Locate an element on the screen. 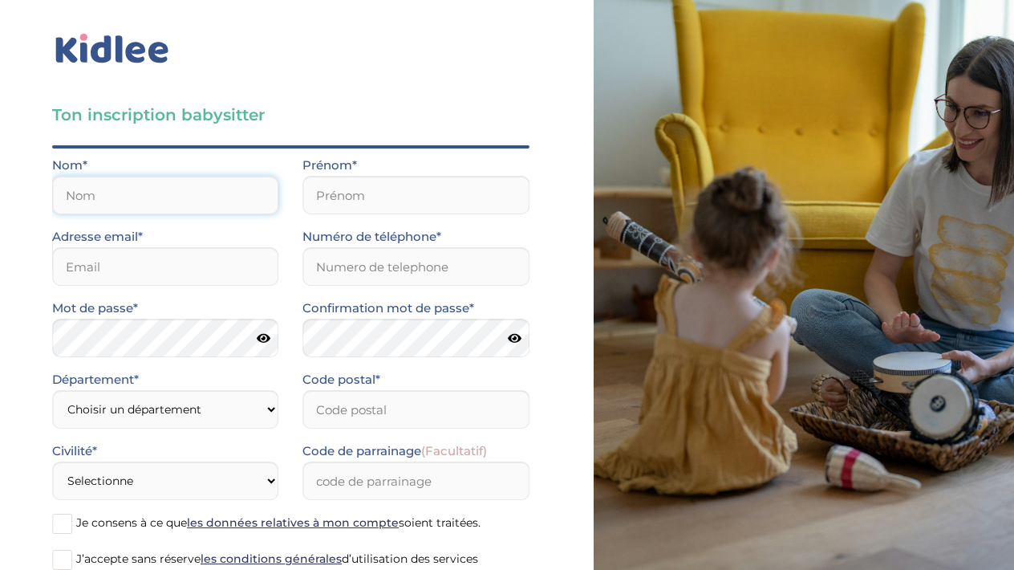  label: Prénom* is located at coordinates (330, 165).